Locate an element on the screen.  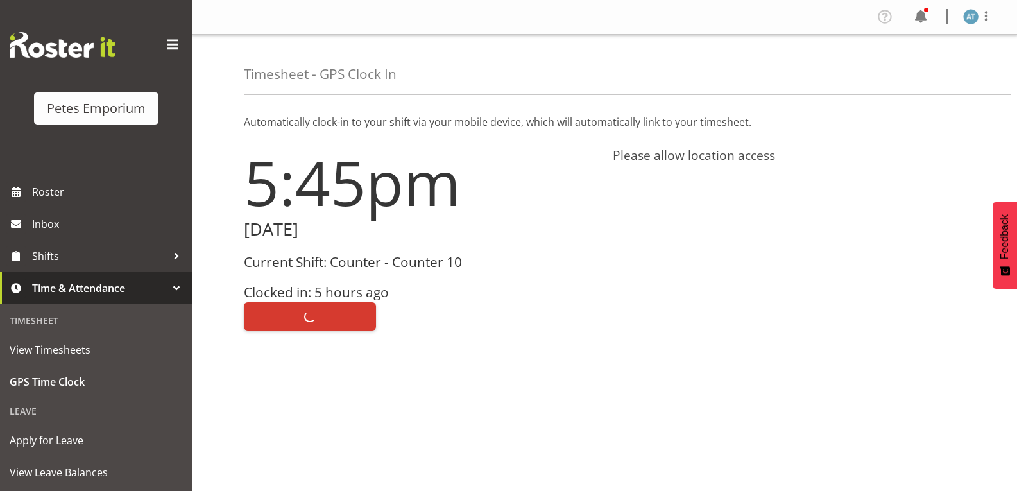
a: View Timesheets is located at coordinates (96, 350).